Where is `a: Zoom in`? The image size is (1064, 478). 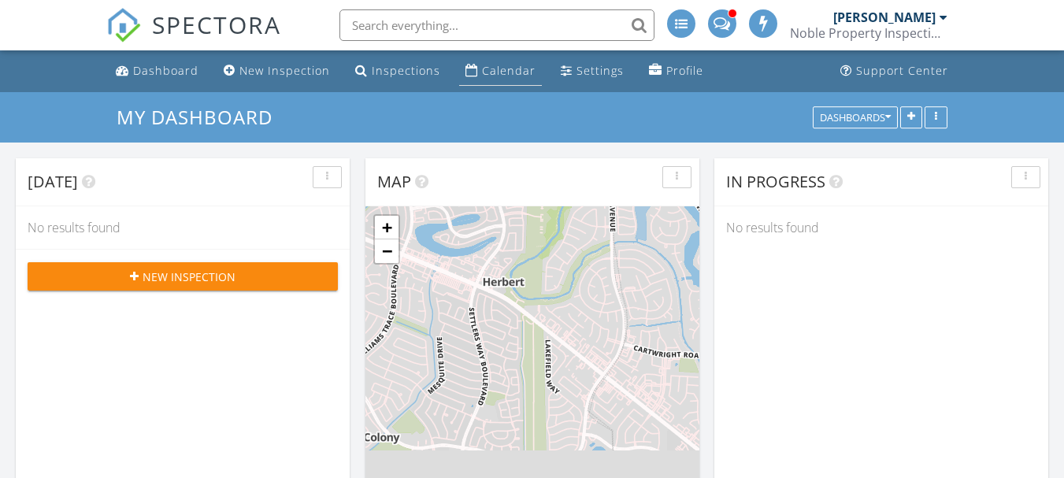
a: Zoom in is located at coordinates (387, 228).